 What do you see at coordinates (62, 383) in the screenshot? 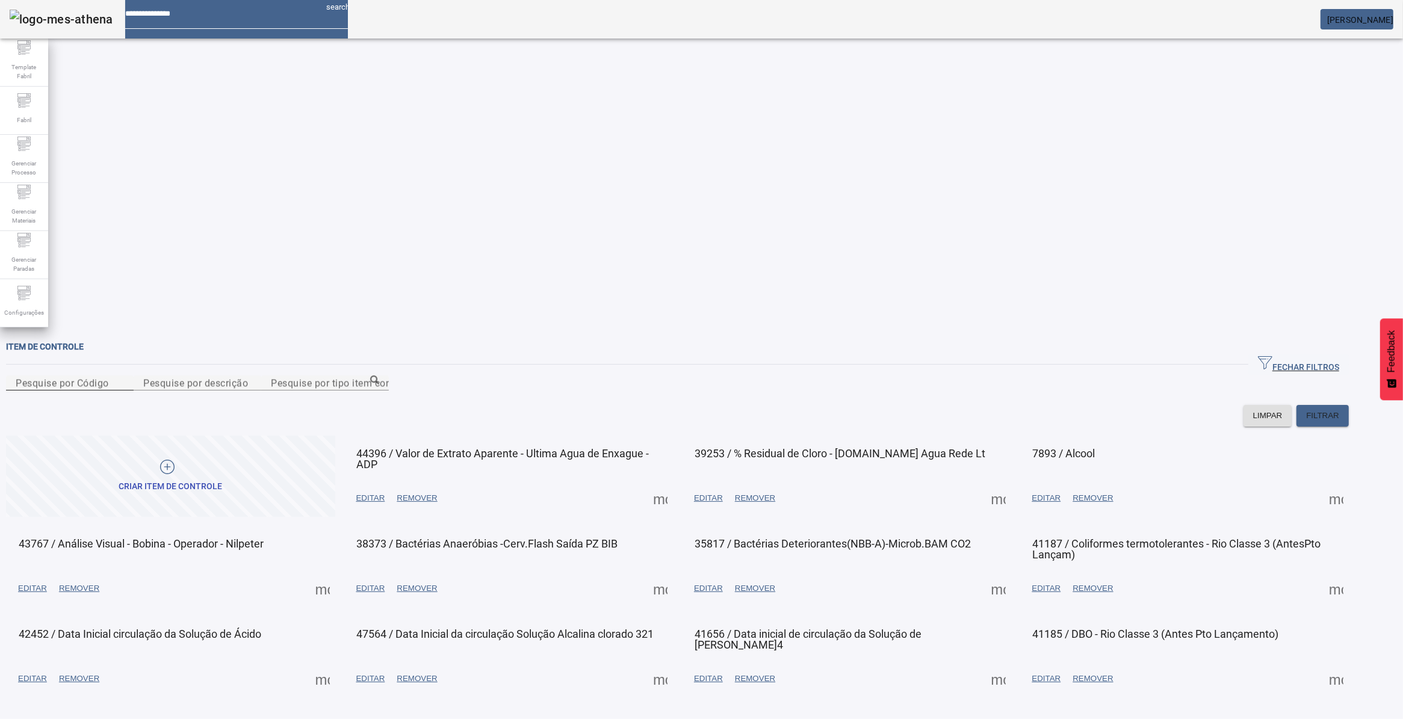
I see `mat-label: Pesquise por Código` at bounding box center [62, 383].